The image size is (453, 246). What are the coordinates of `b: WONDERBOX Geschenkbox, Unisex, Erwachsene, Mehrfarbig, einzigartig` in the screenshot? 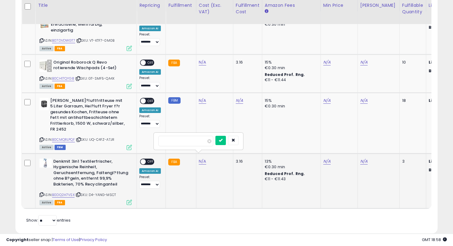 It's located at (88, 25).